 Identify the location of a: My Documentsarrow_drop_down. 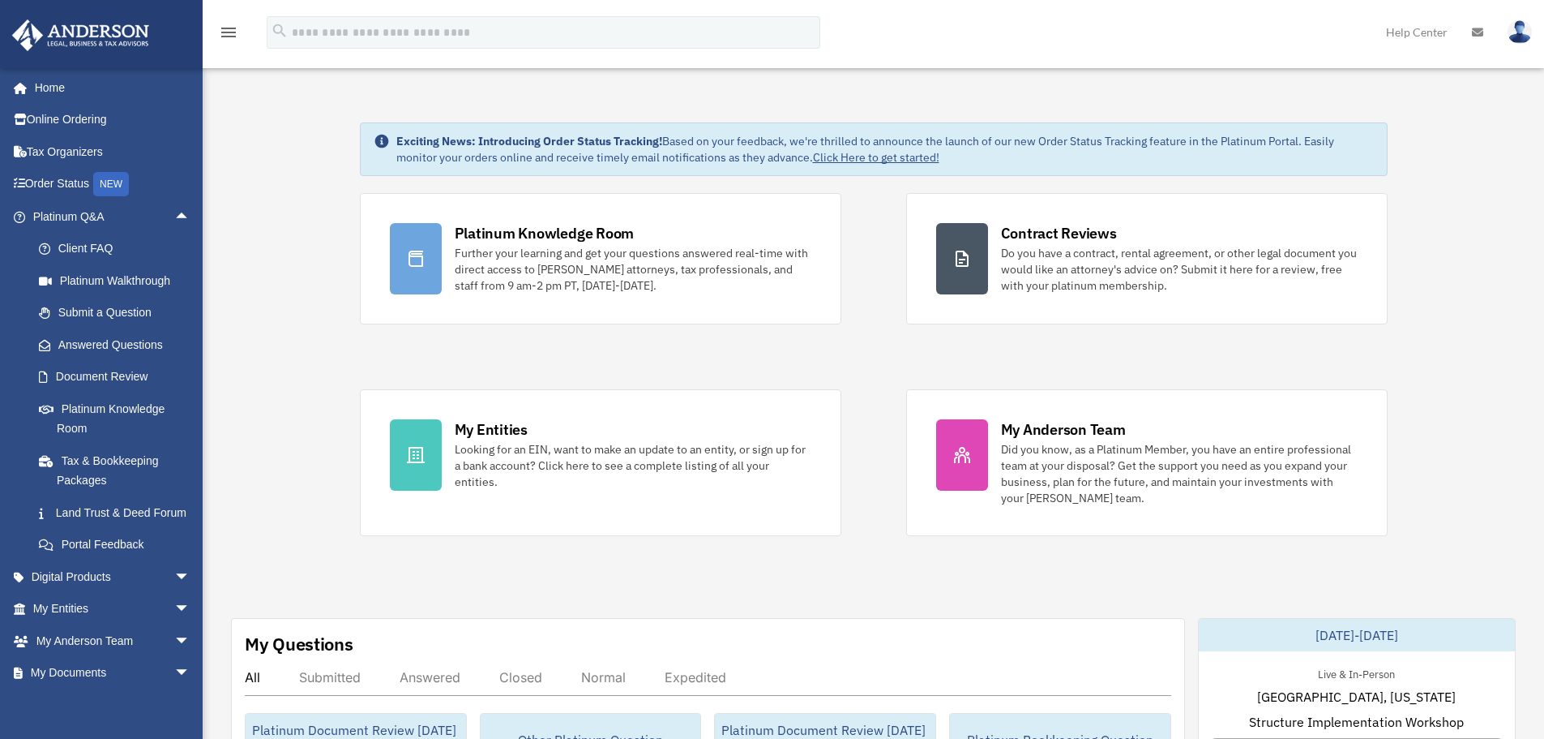
(113, 673).